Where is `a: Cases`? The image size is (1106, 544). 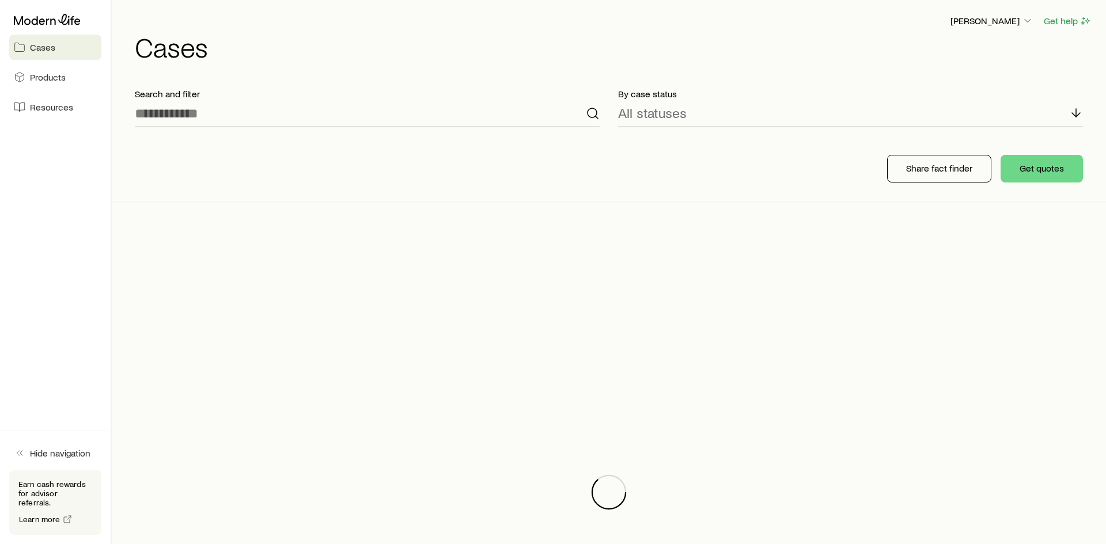
a: Cases is located at coordinates (55, 47).